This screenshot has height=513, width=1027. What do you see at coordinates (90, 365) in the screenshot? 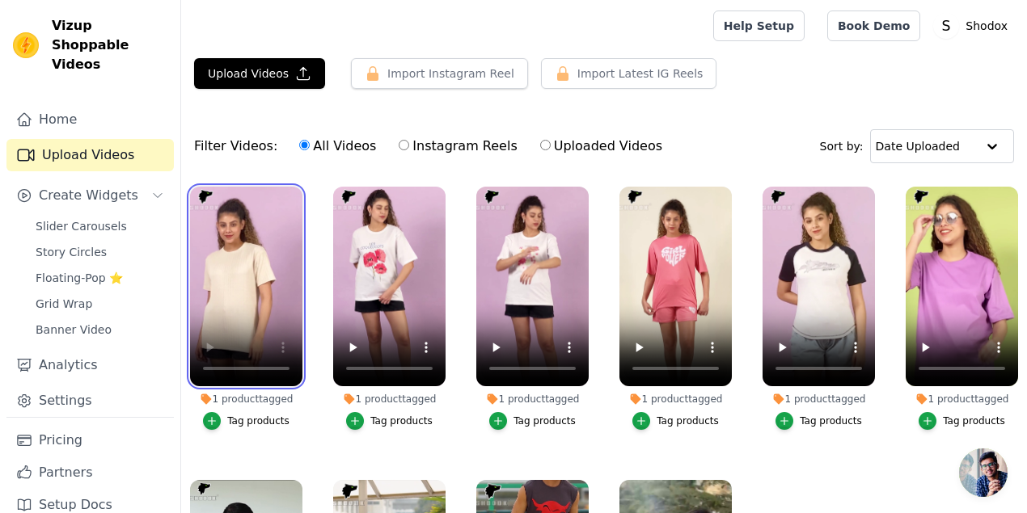
I see `a: Analytics` at bounding box center [90, 365].